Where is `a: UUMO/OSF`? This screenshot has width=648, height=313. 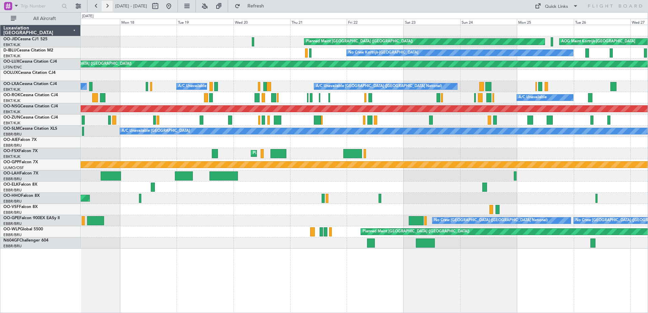
a: UUMO/OSF is located at coordinates (14, 168).